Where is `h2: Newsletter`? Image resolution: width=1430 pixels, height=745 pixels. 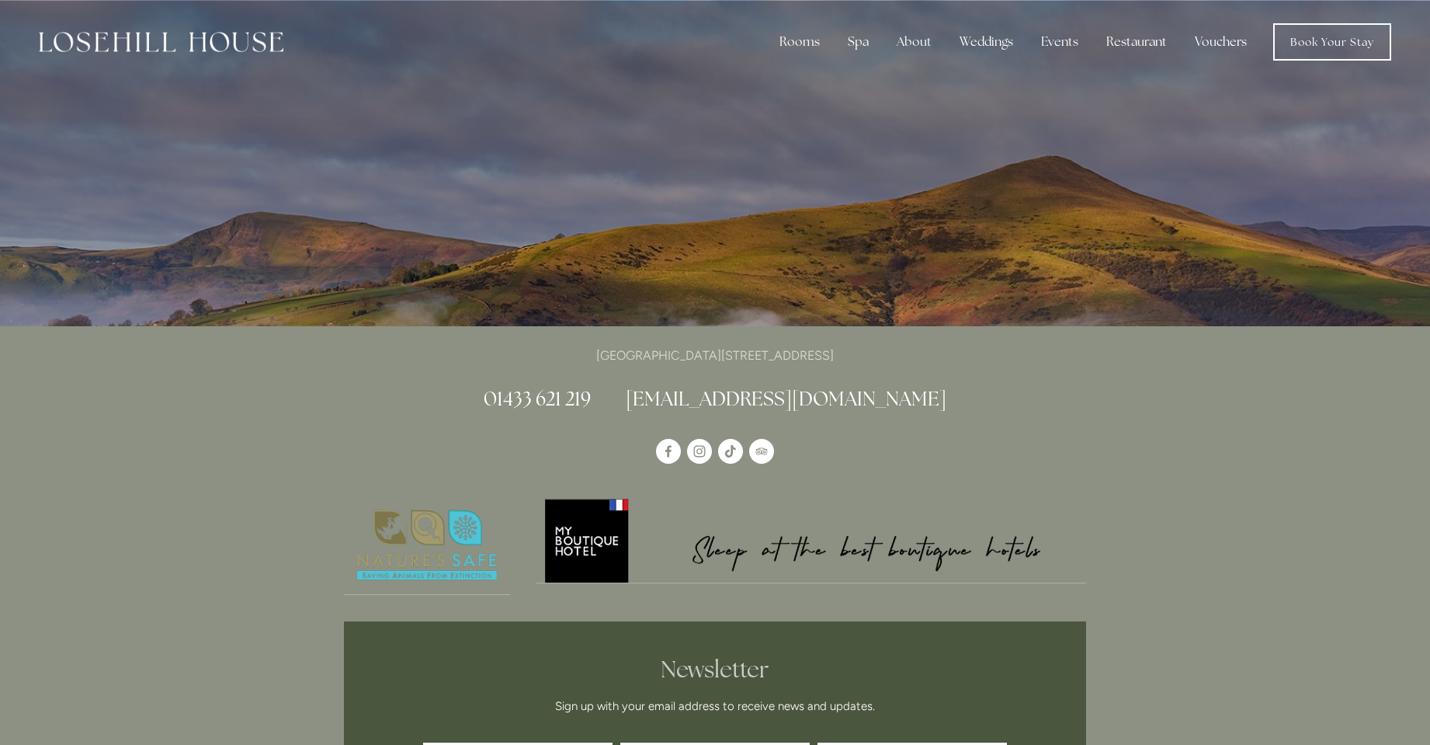 h2: Newsletter is located at coordinates (715, 669).